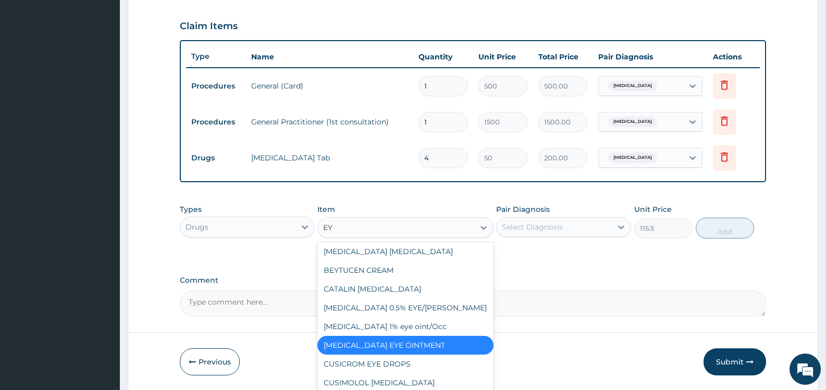 The width and height of the screenshot is (826, 390). What do you see at coordinates (216, 56) in the screenshot?
I see `th: Type` at bounding box center [216, 56].